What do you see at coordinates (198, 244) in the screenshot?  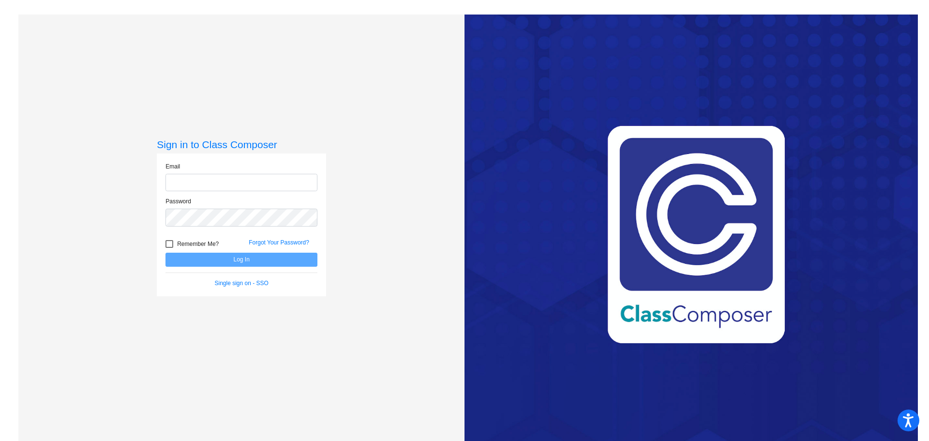 I see `span: Remember Me?` at bounding box center [198, 244].